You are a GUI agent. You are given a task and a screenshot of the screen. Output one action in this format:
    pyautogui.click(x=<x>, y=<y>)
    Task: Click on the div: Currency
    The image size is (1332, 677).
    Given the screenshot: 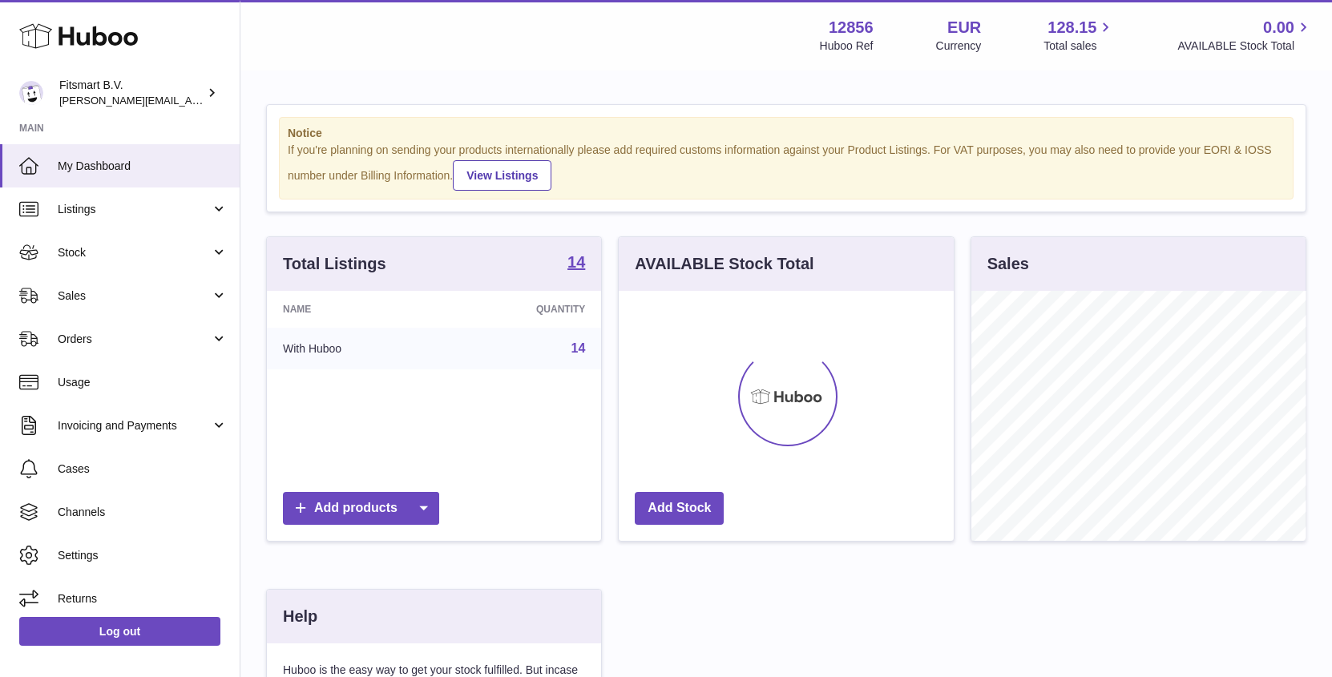 What is the action you would take?
    pyautogui.click(x=958, y=46)
    